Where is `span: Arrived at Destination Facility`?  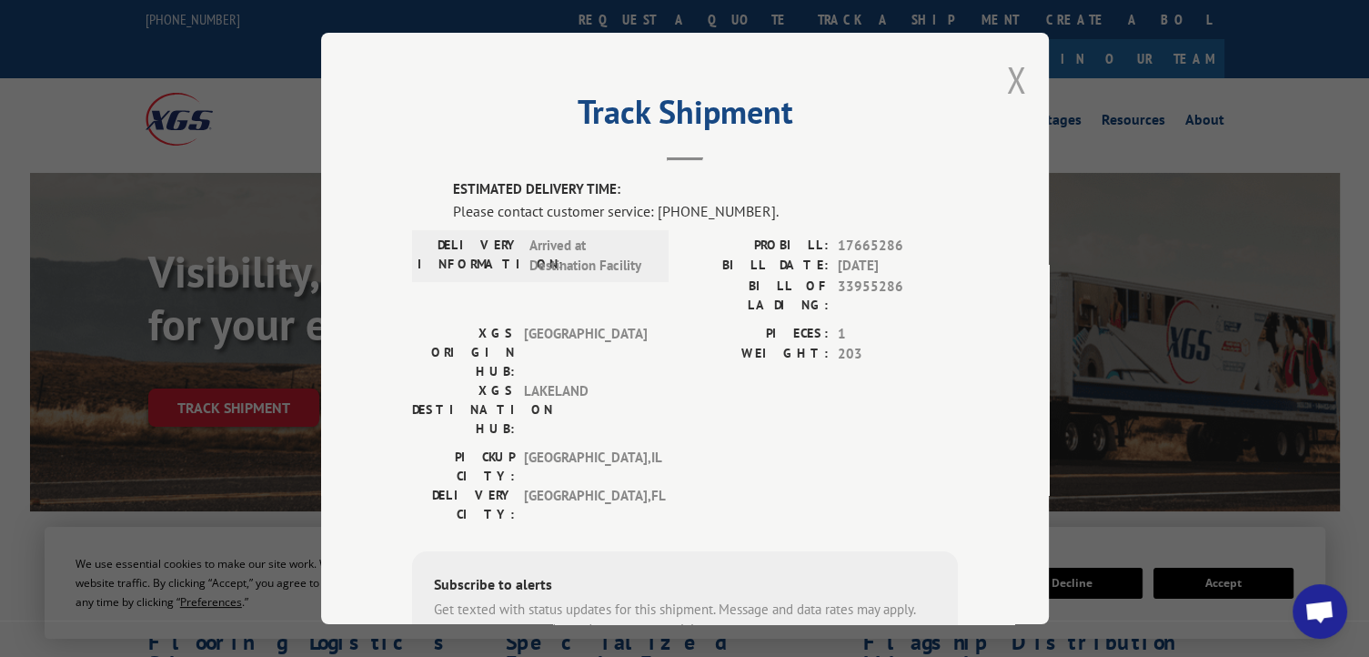 span: Arrived at Destination Facility is located at coordinates (590, 256).